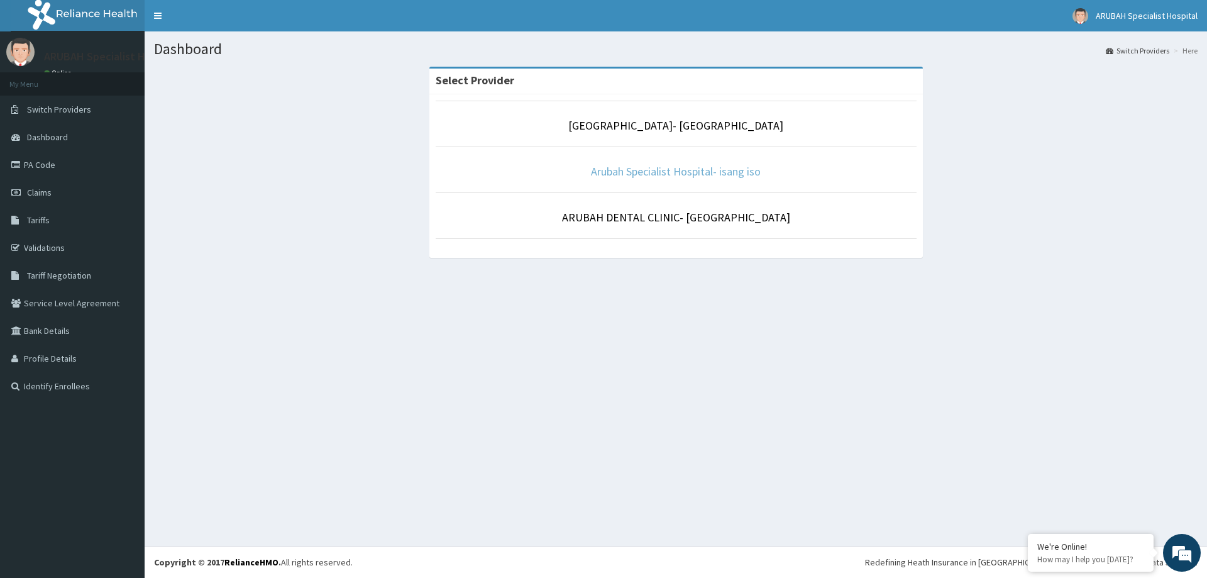 This screenshot has height=578, width=1207. I want to click on span: Switch Providers, so click(59, 109).